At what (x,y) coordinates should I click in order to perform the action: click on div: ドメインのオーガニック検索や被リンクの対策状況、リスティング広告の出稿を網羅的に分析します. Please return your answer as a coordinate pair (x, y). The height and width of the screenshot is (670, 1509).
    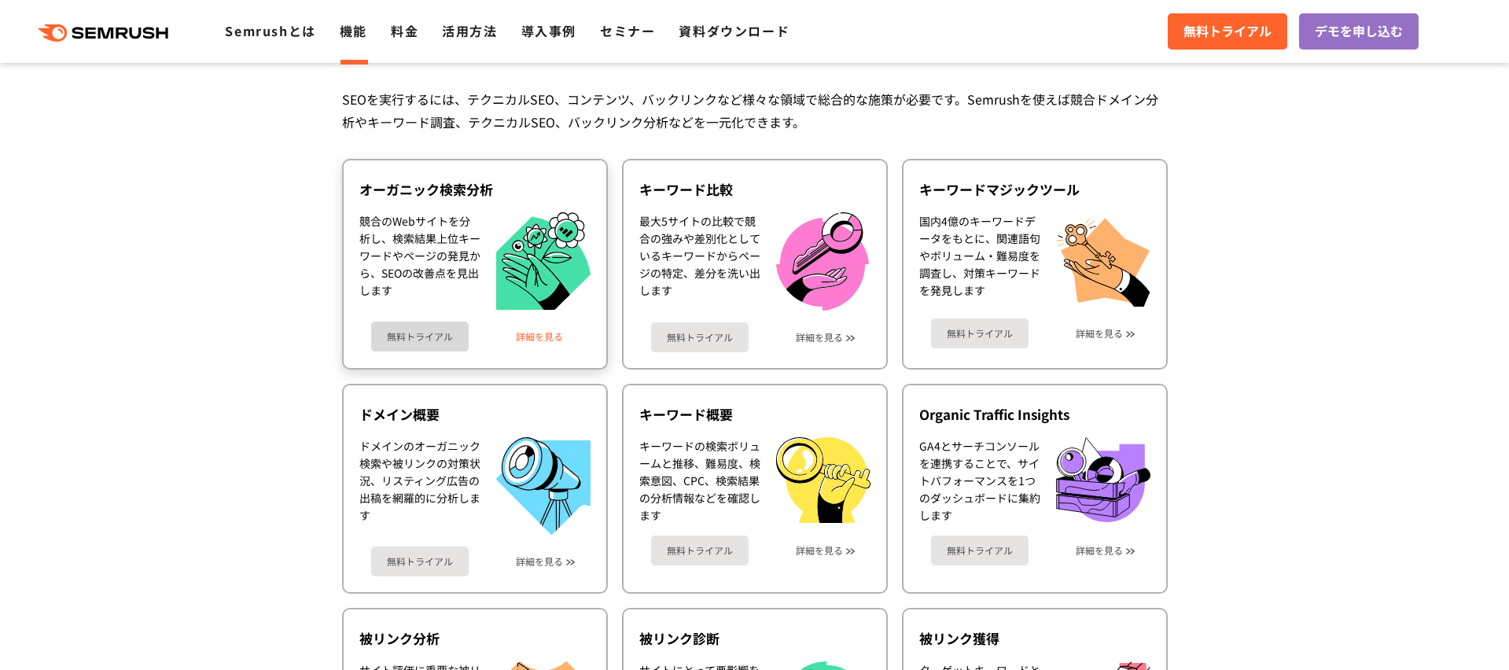
    Looking at the image, I should click on (420, 486).